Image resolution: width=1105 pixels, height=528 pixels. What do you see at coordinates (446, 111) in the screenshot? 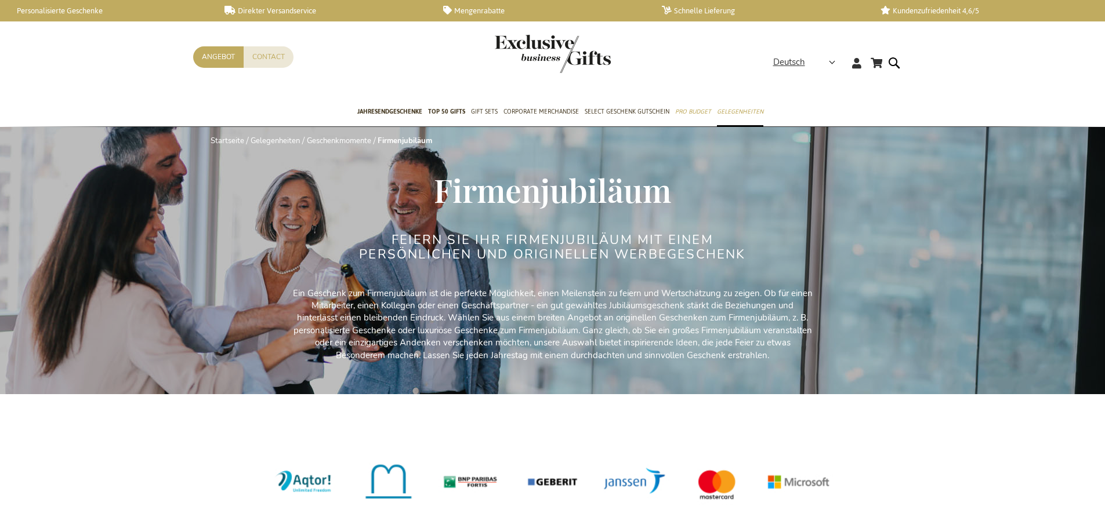
I see `span: TOP 50 Gifts` at bounding box center [446, 111].